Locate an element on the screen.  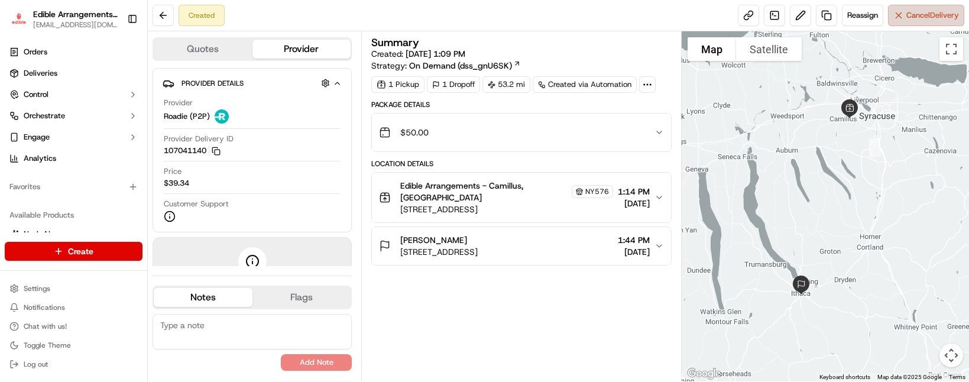
input: Got a question? Start typing here... is located at coordinates (122, 82).